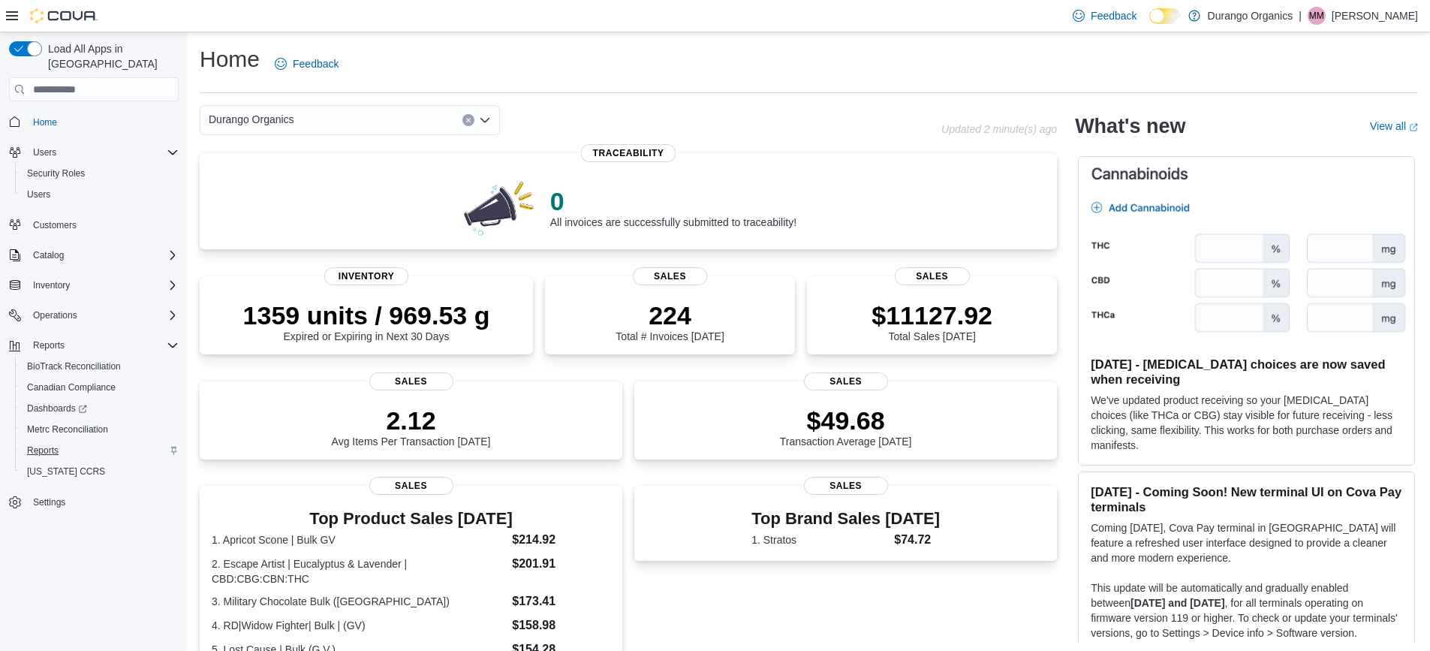  Describe the element at coordinates (64, 16) in the screenshot. I see `img: Cova` at that location.